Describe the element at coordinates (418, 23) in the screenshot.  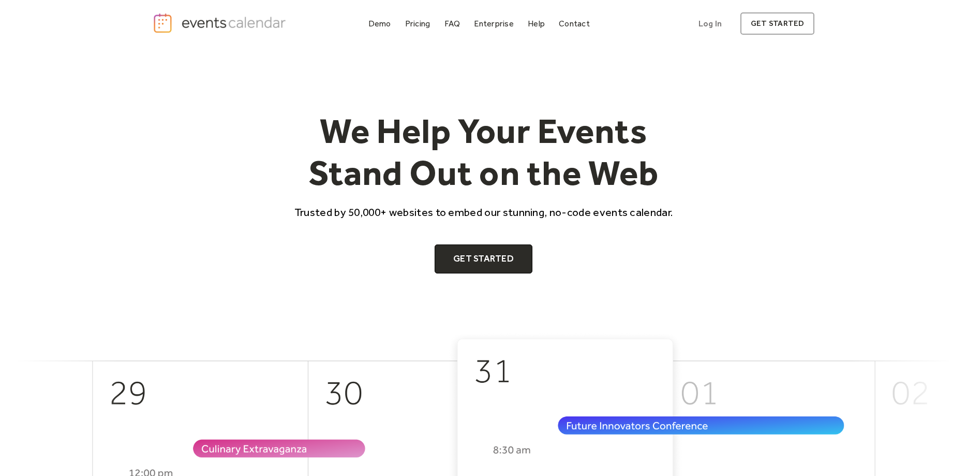
I see `div: Pricing` at that location.